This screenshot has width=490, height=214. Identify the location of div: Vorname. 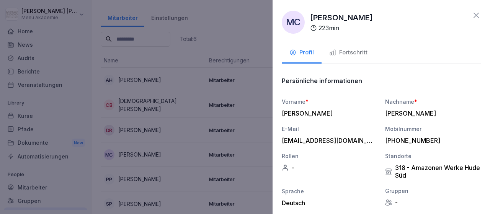
(330, 102).